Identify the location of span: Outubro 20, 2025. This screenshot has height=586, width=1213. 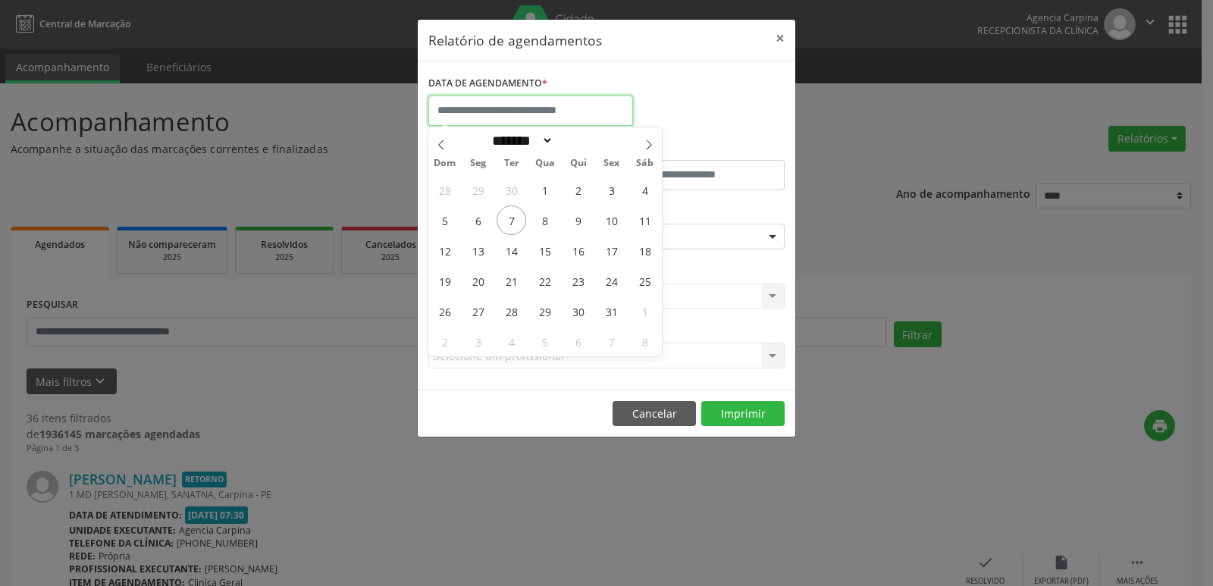
(477, 280).